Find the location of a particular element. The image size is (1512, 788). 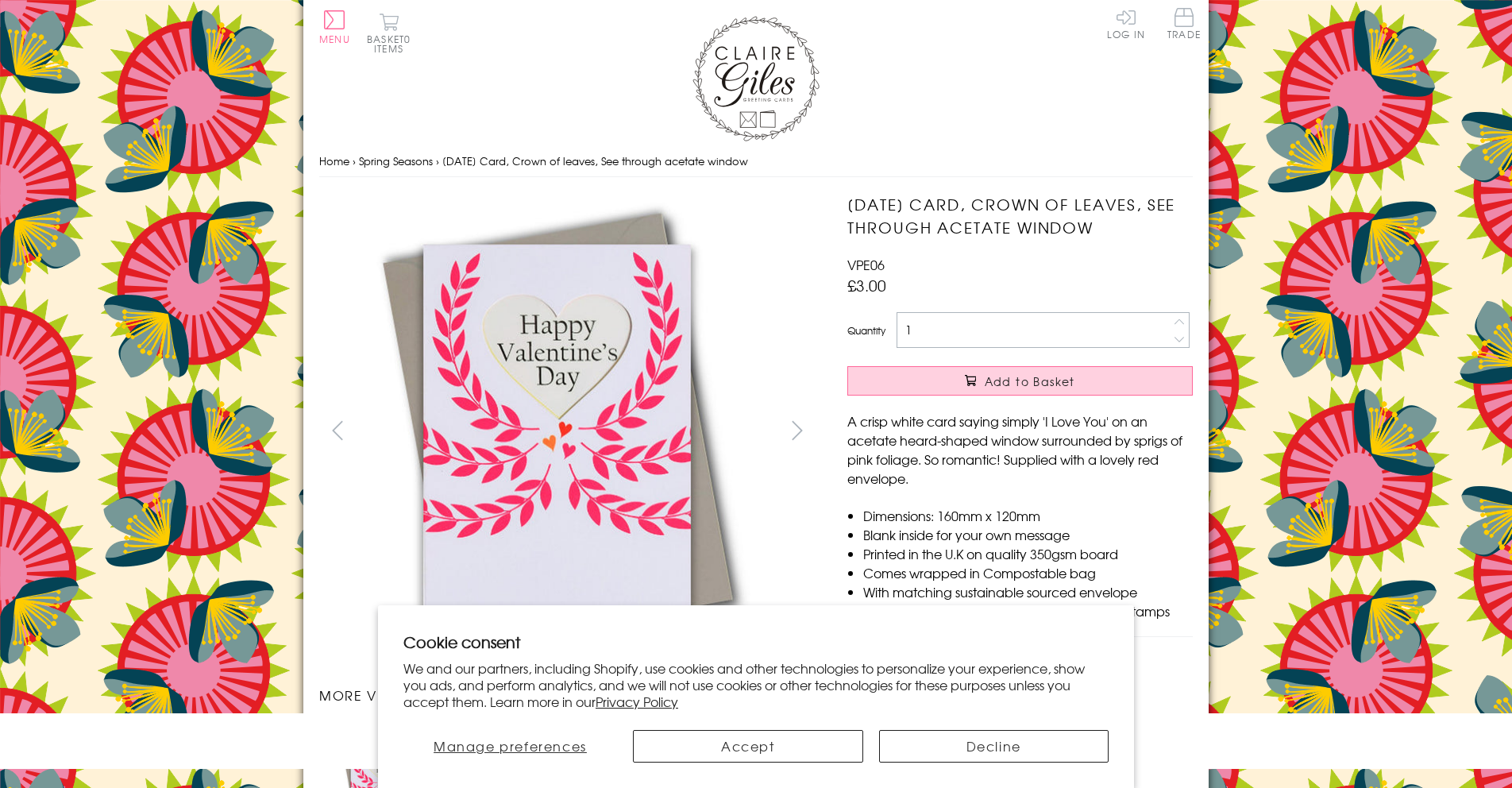

a: Home is located at coordinates (334, 160).